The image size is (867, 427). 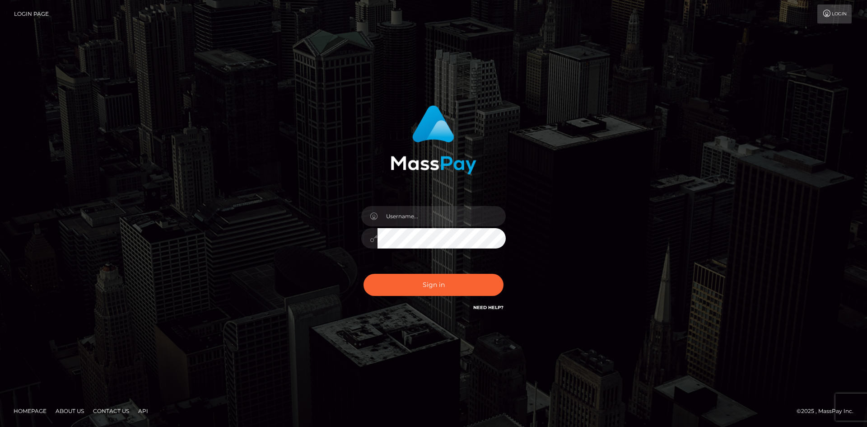 What do you see at coordinates (30, 411) in the screenshot?
I see `a: Homepage` at bounding box center [30, 411].